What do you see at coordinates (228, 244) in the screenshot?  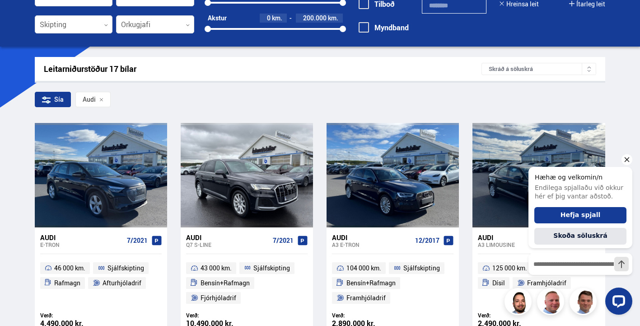 I see `div: Q7 S-LINE` at bounding box center [228, 244].